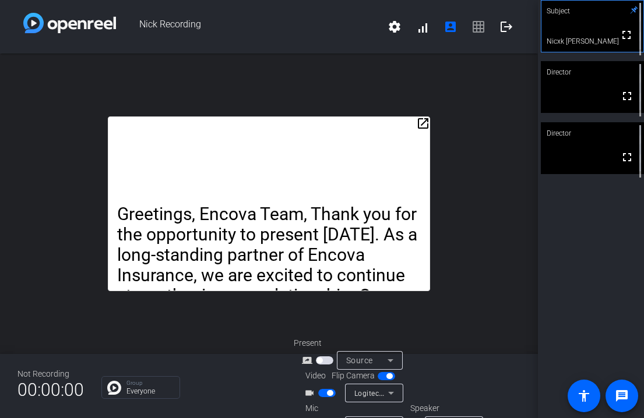  Describe the element at coordinates (445, 408) in the screenshot. I see `div: Speaker` at that location.